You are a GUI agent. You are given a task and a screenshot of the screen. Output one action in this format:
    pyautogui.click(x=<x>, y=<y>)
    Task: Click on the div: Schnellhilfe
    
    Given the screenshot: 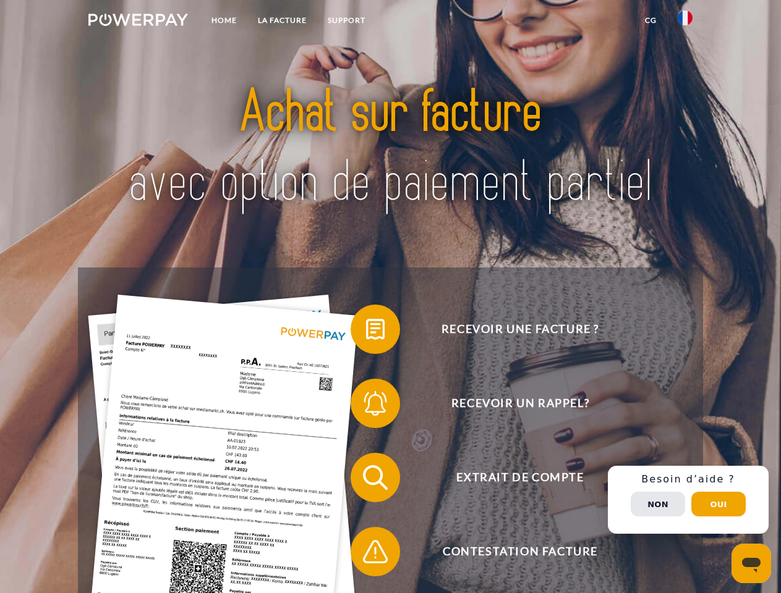 What is the action you would take?
    pyautogui.click(x=688, y=500)
    